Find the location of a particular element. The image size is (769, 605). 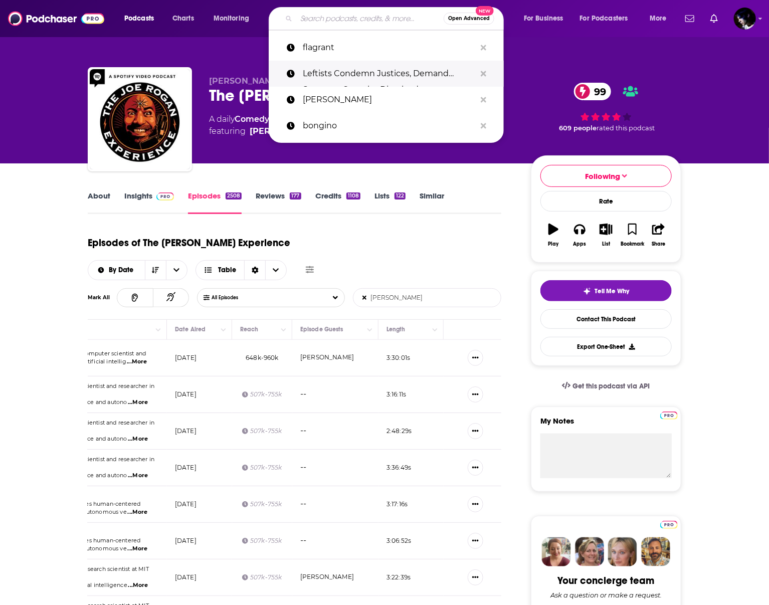

span: researcher in the field of artificial intellig is located at coordinates (69, 361).